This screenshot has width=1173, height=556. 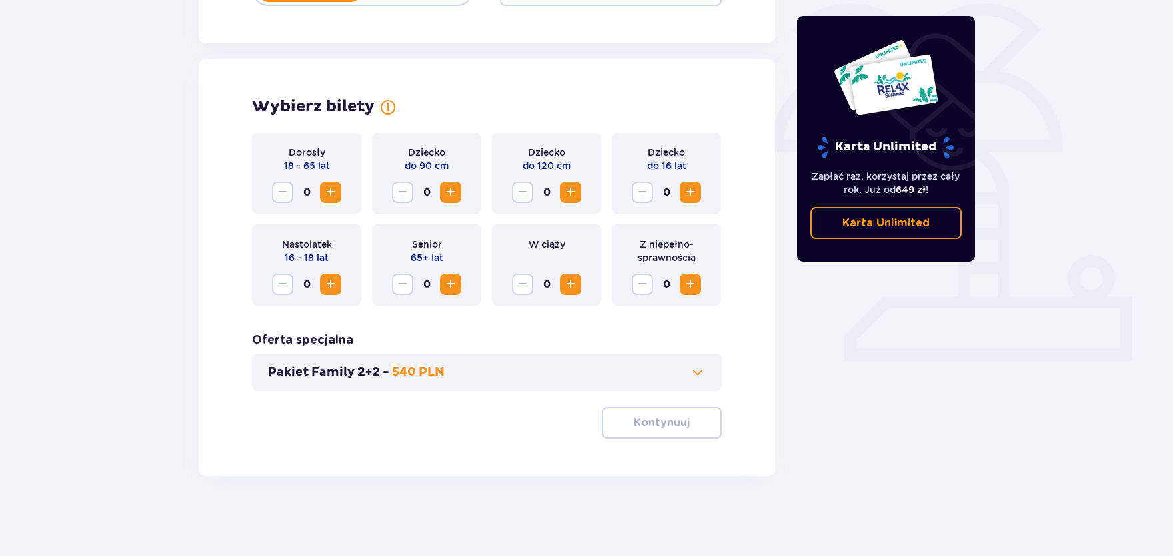 What do you see at coordinates (307, 153) in the screenshot?
I see `p: Dorosły` at bounding box center [307, 153].